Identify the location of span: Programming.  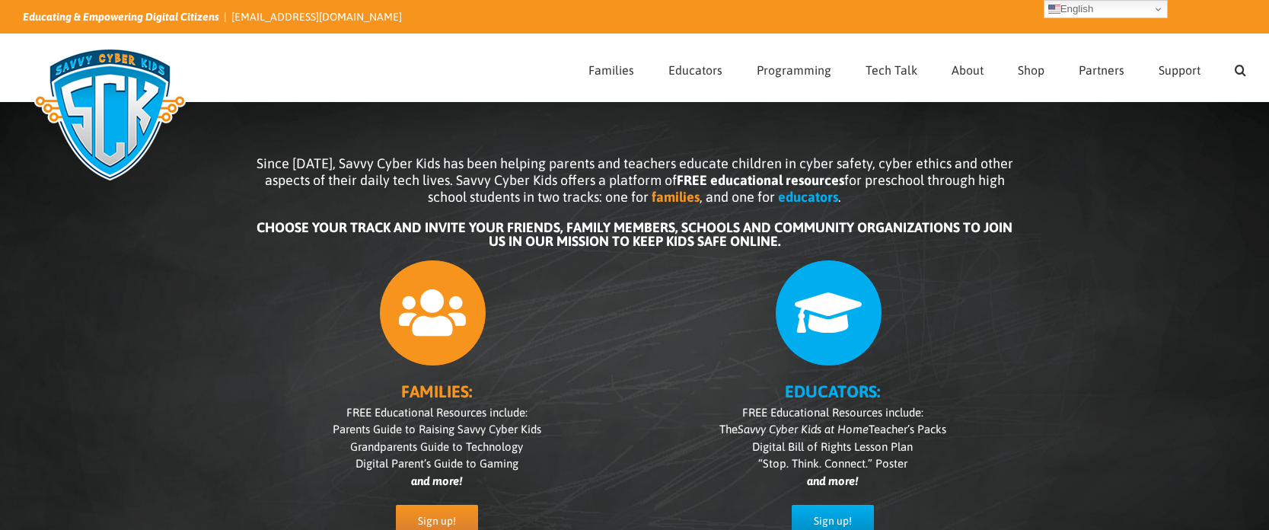
(794, 70).